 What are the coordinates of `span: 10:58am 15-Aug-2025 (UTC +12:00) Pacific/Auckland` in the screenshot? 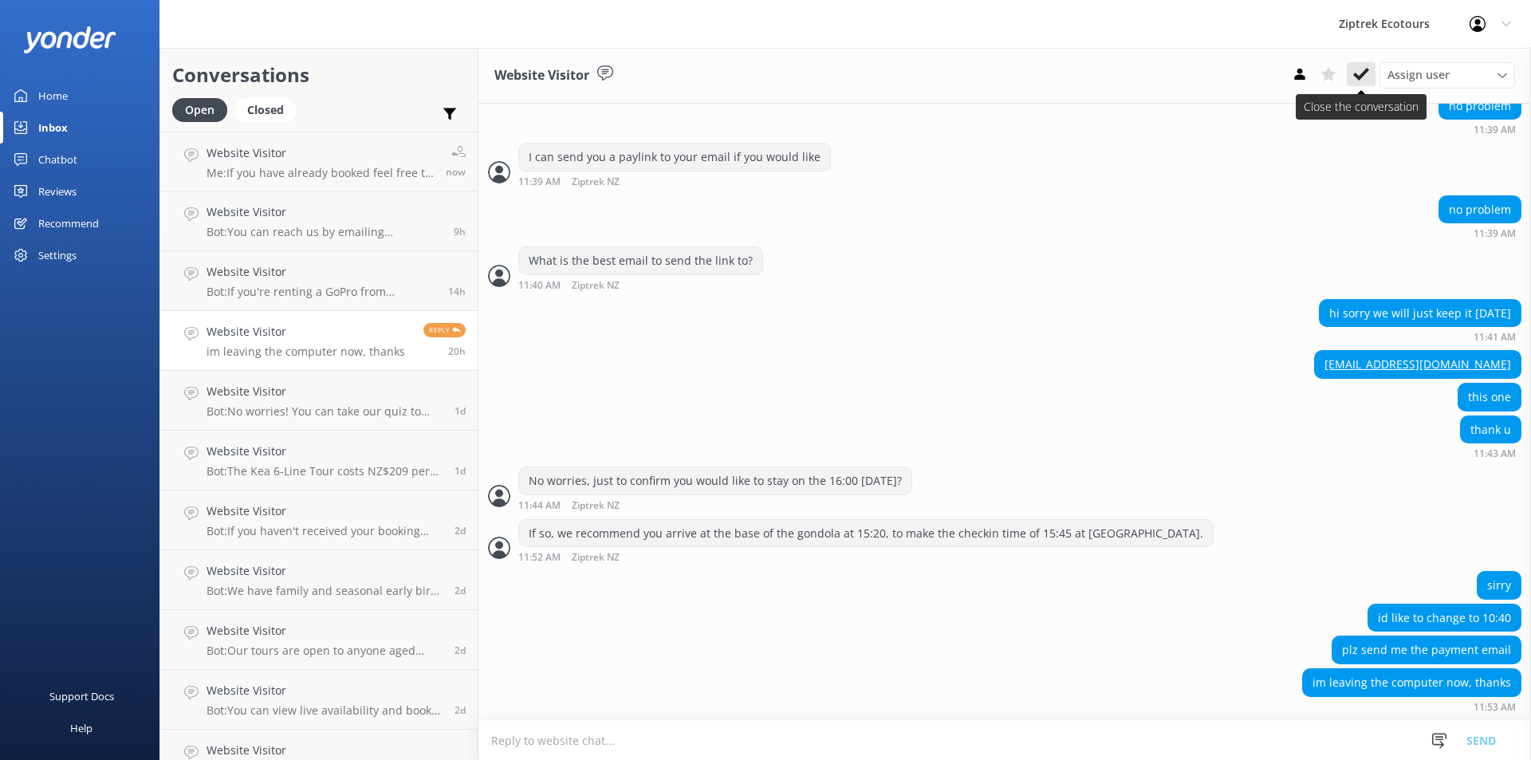 It's located at (460, 710).